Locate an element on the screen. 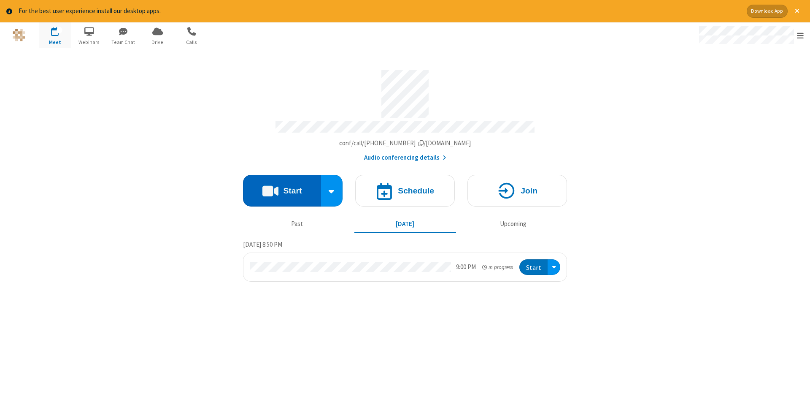  div: For the best user experience install our desktop apps. is located at coordinates (379, 11).